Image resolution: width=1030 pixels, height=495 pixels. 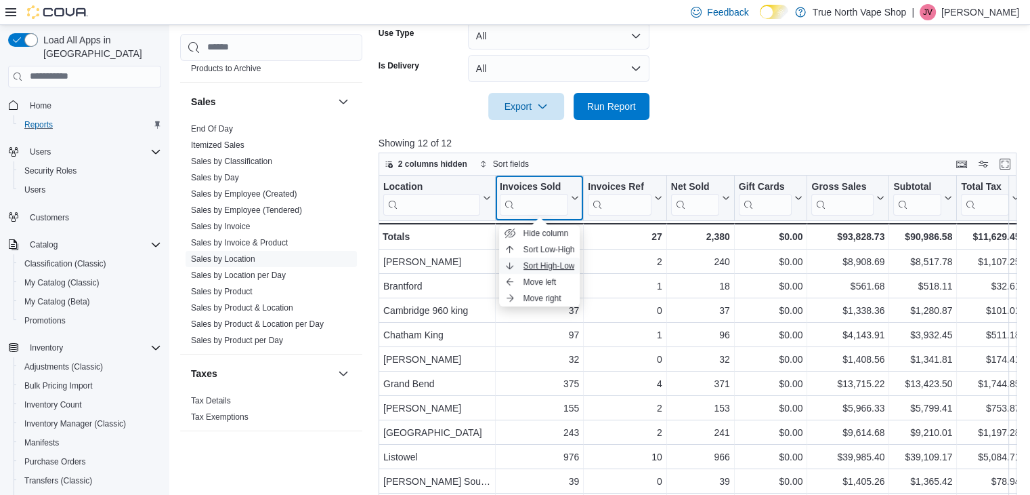 What do you see at coordinates (85, 105) in the screenshot?
I see `button: Home` at bounding box center [85, 105].